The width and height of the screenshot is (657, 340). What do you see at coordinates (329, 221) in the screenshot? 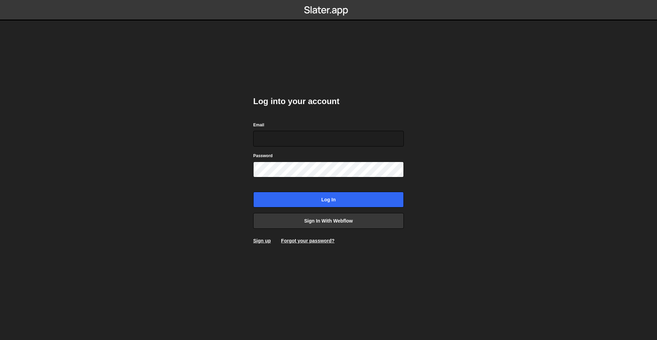
I see `a: Sign in with Webflow` at bounding box center [329, 221].